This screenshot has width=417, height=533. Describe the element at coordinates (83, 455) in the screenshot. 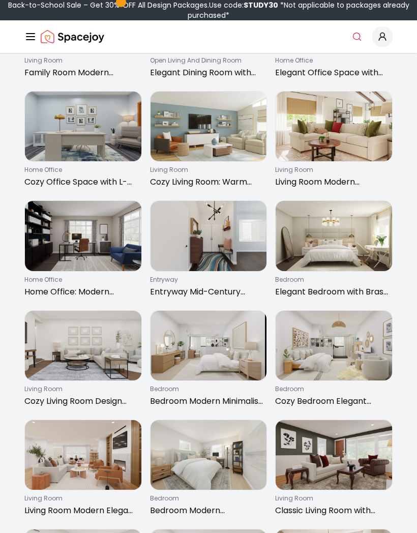

I see `img: Living Room Modern Elegant with Cozy Seating` at that location.